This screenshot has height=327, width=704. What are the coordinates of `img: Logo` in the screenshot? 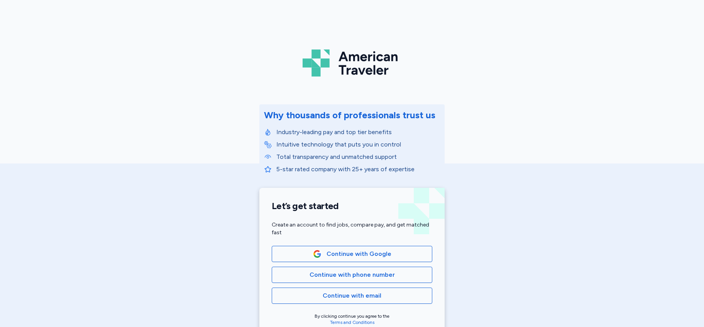 It's located at (352, 63).